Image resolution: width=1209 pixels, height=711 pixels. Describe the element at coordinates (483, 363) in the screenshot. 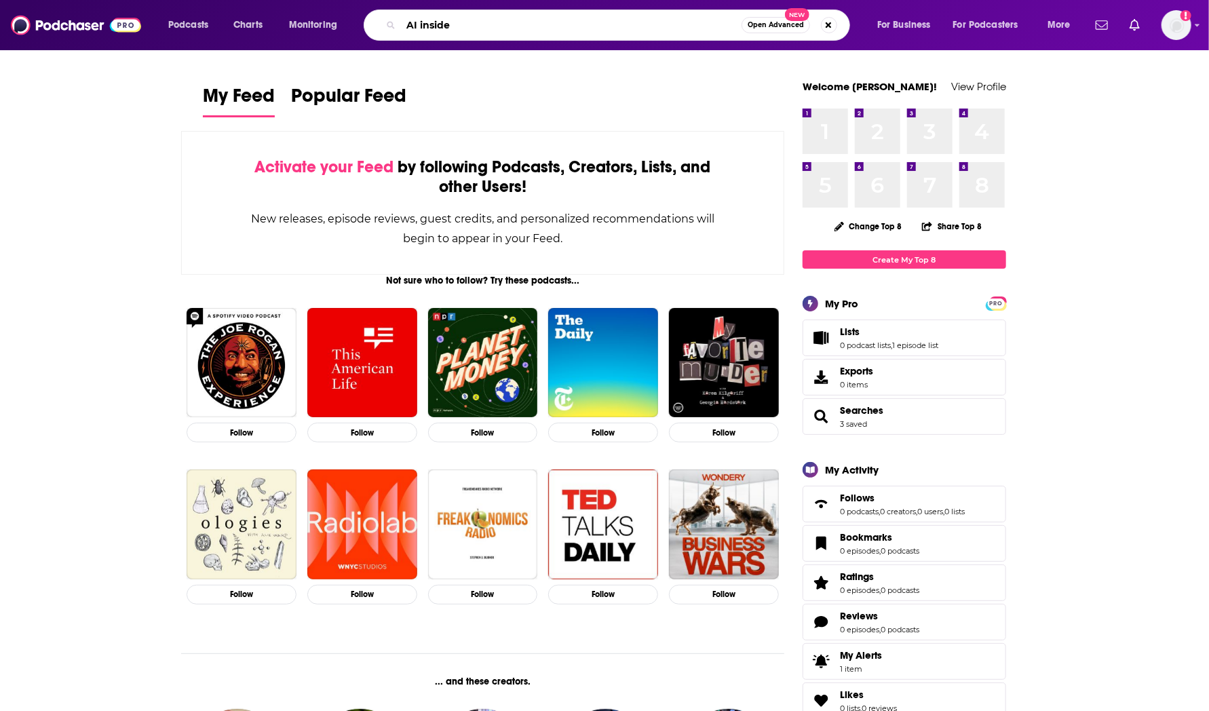

I see `a: Planet Money` at that location.